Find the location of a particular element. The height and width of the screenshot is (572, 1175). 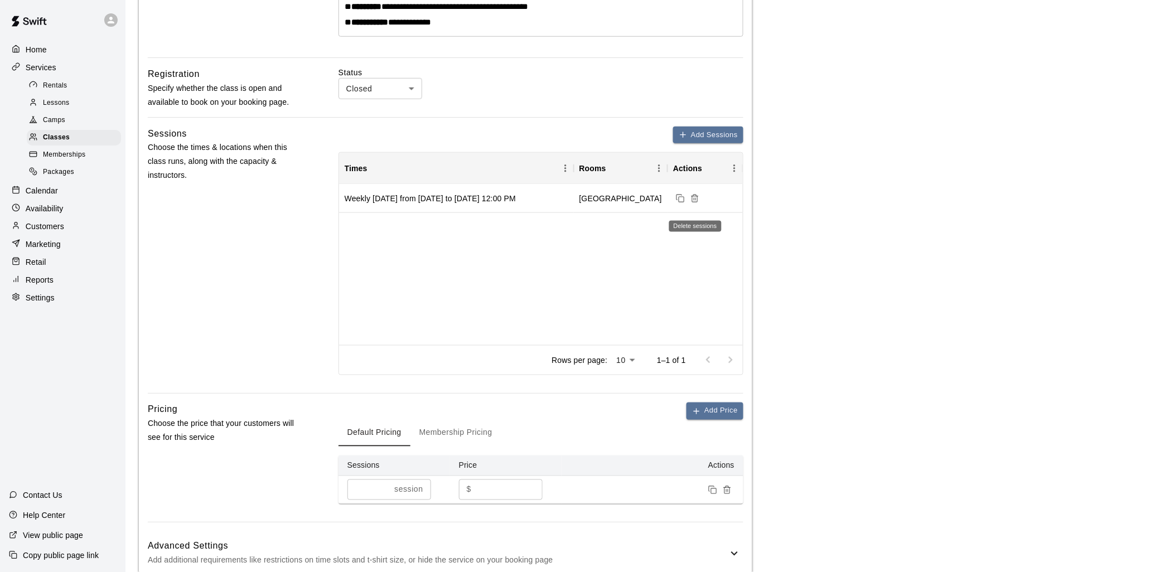

p: Add additional requirements like restrictions on time slots and t-shirt size, or hide the service... is located at coordinates (438, 560).